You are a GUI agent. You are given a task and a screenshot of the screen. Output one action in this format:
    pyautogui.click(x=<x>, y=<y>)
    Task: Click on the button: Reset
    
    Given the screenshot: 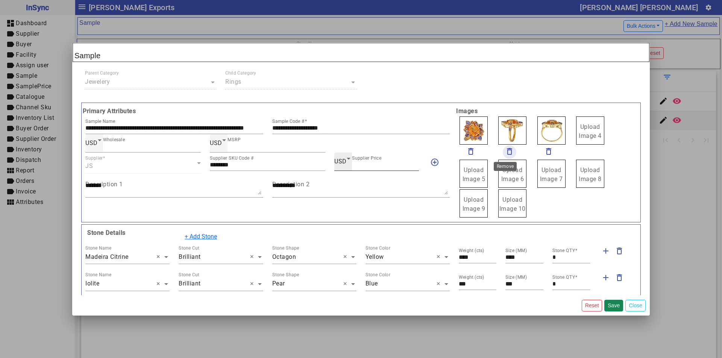 What is the action you would take?
    pyautogui.click(x=592, y=306)
    